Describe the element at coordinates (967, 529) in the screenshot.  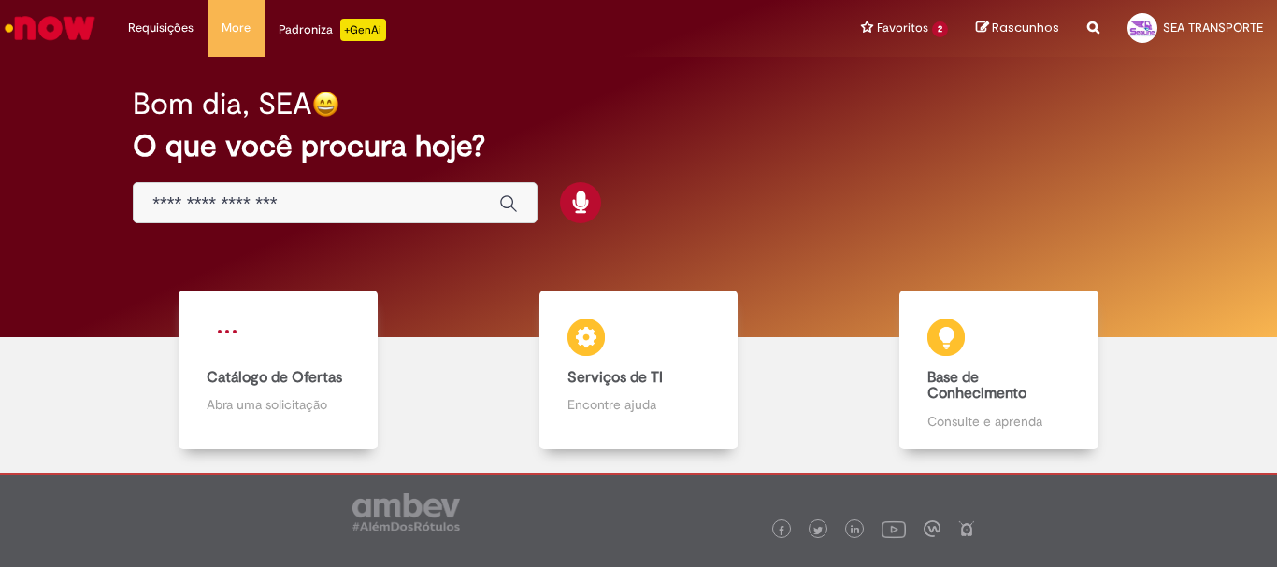
I see `img: logo_footer_naosei.png` at that location.